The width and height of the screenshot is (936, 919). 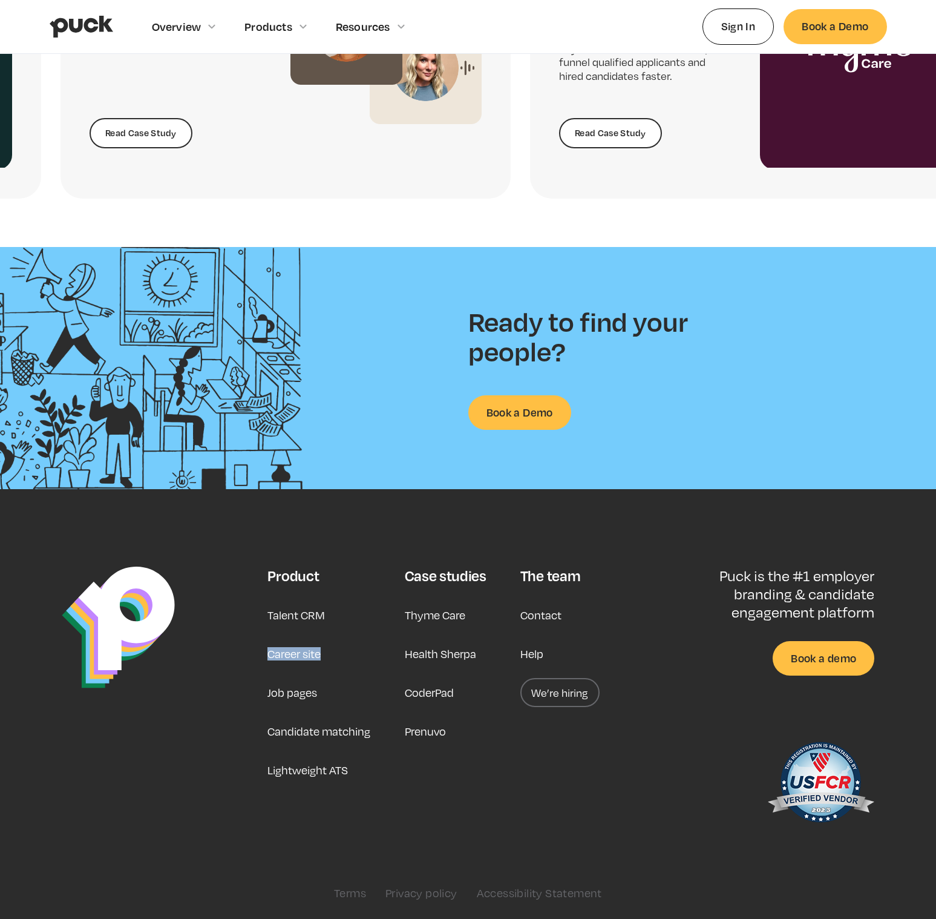 I want to click on a: Help, so click(x=532, y=654).